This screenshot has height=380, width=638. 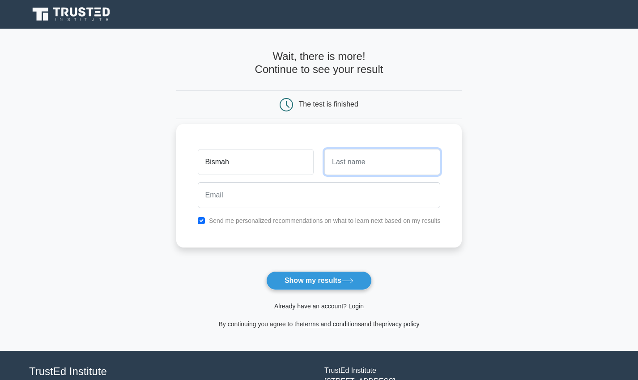 What do you see at coordinates (319, 306) in the screenshot?
I see `a: Already have an account? Login` at bounding box center [319, 306].